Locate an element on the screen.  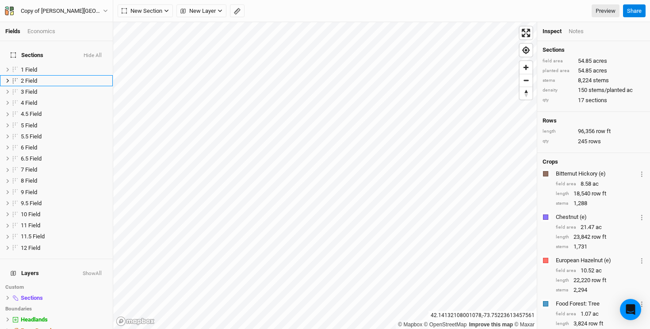
span: 4 Field is located at coordinates (29, 103).